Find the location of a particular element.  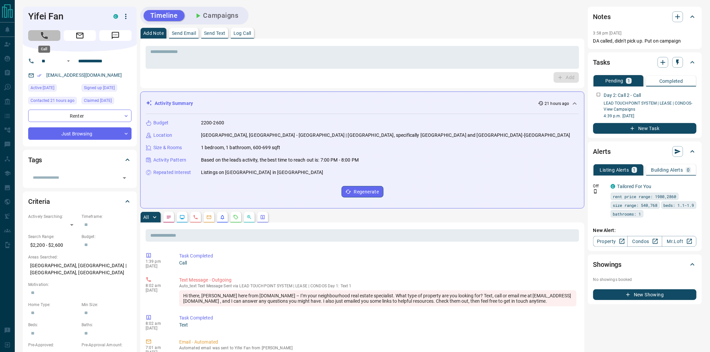

p: DA called, didn't pick up. Put on campaign is located at coordinates (645, 41).